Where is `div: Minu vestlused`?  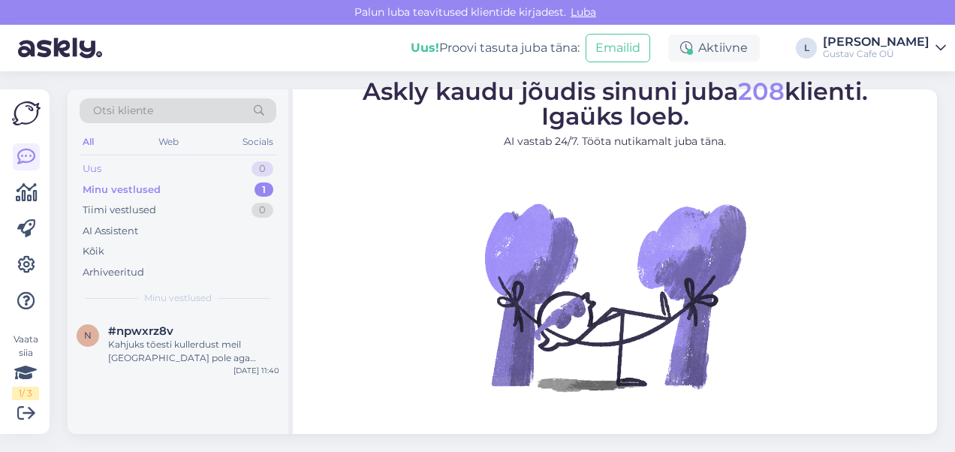 div: Minu vestlused is located at coordinates (122, 190).